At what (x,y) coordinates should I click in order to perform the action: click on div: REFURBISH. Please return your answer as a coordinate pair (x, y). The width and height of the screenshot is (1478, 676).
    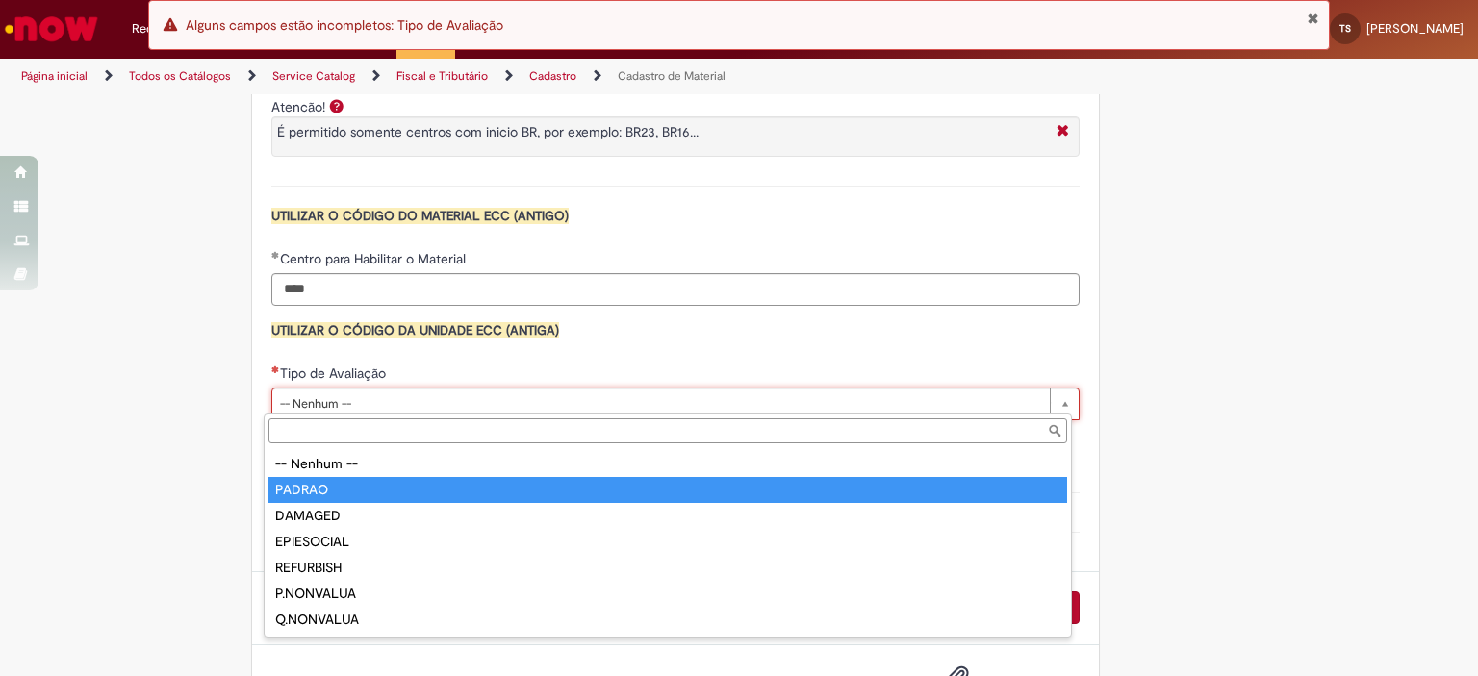
    Looking at the image, I should click on (668, 568).